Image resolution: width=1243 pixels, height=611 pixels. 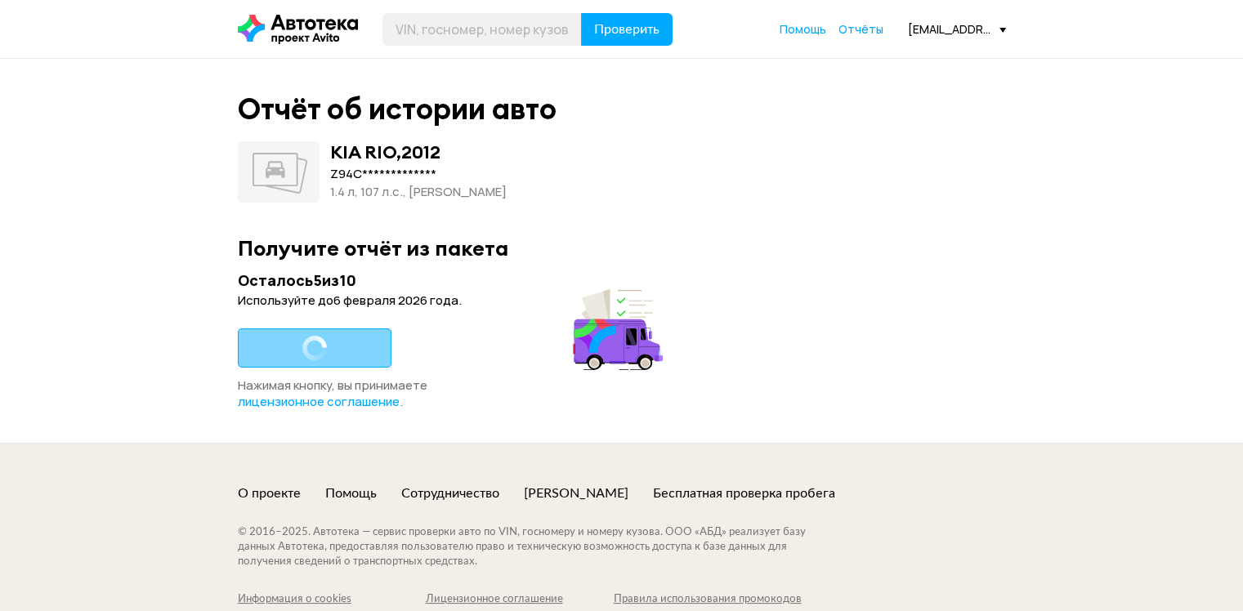 What do you see at coordinates (453, 280) in the screenshot?
I see `div: Осталось 5 из 10` at bounding box center [453, 280].